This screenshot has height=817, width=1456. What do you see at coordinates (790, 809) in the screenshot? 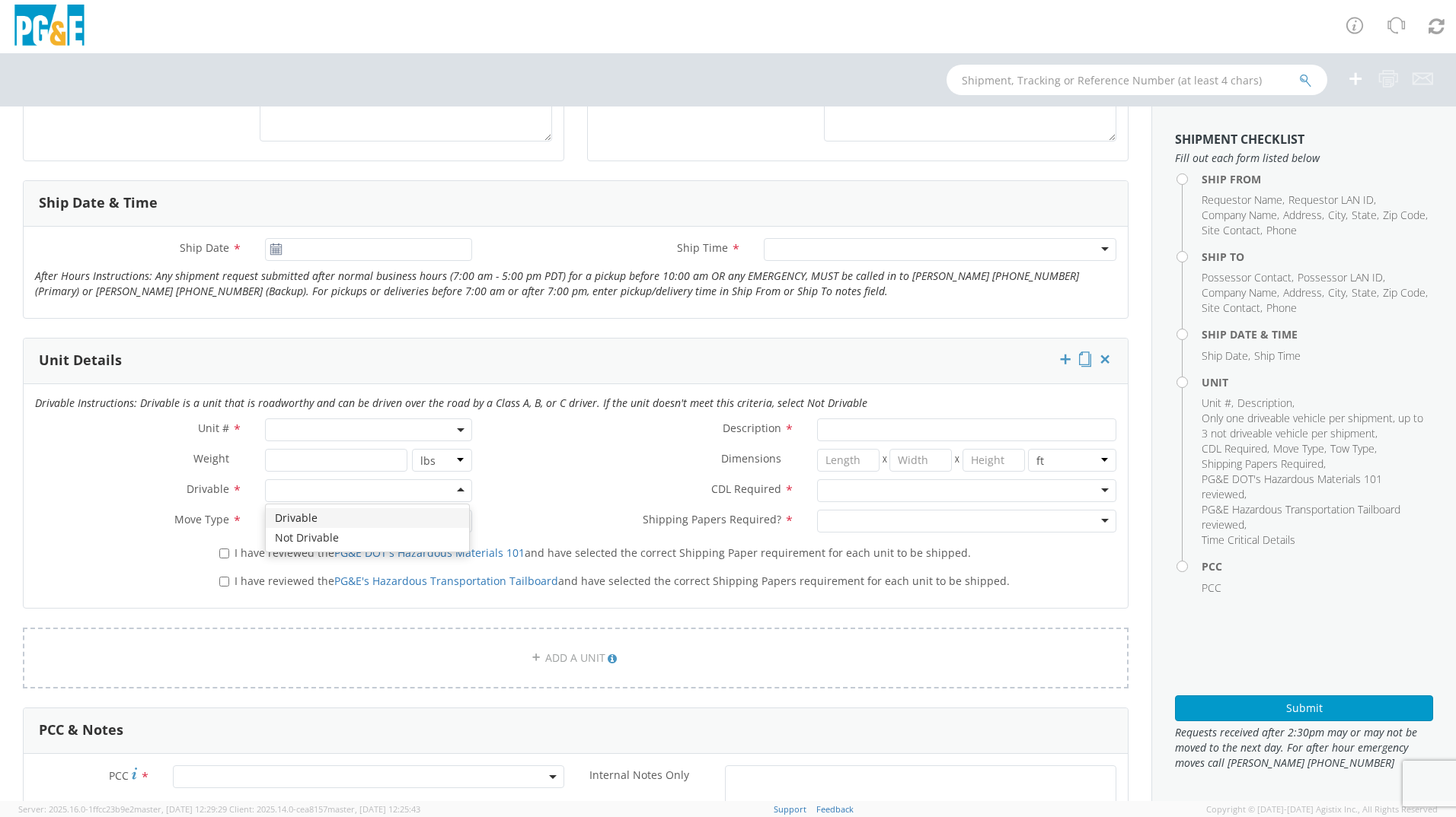
I see `a: Support` at bounding box center [790, 809].